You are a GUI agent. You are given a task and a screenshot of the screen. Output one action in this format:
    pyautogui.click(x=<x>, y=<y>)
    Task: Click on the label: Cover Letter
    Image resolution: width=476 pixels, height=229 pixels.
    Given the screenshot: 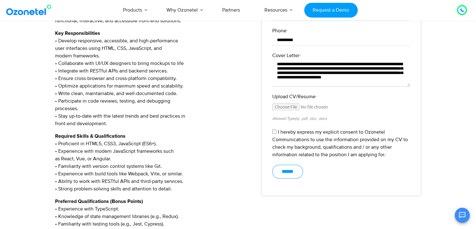 What is the action you would take?
    pyautogui.click(x=341, y=55)
    